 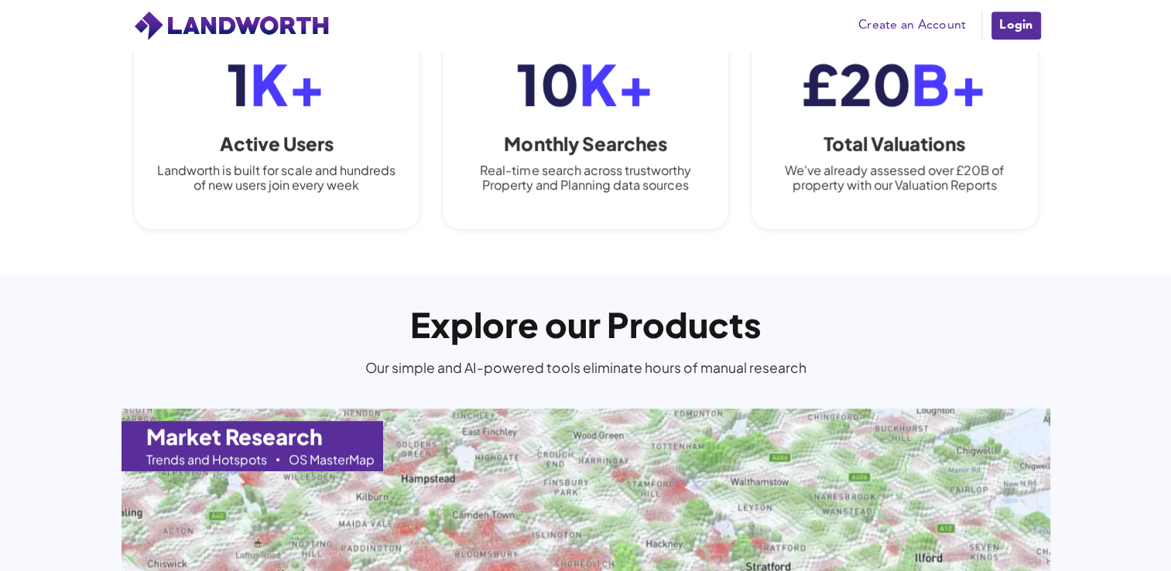 What do you see at coordinates (949, 83) in the screenshot?
I see `span: B+` at bounding box center [949, 83].